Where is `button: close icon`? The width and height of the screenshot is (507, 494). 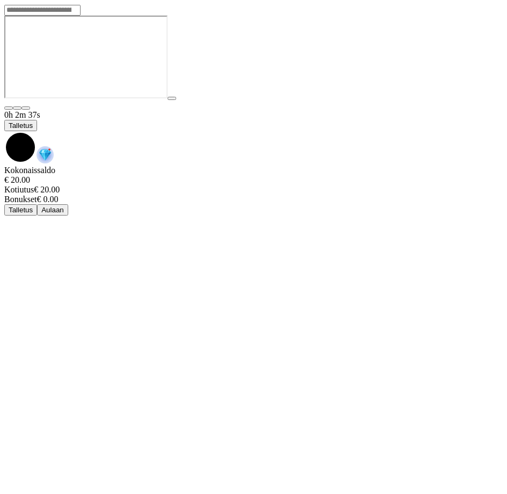
button: close icon is located at coordinates (9, 108).